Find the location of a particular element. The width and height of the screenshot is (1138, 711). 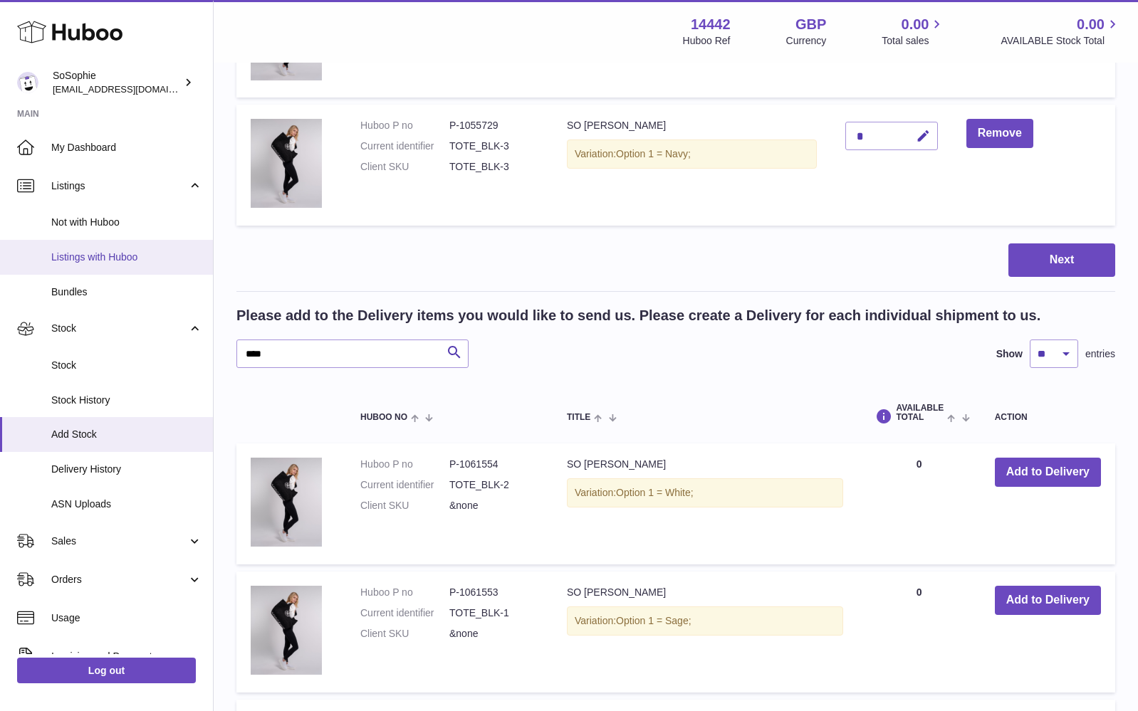

span: Option 1 = White; is located at coordinates (654, 493).